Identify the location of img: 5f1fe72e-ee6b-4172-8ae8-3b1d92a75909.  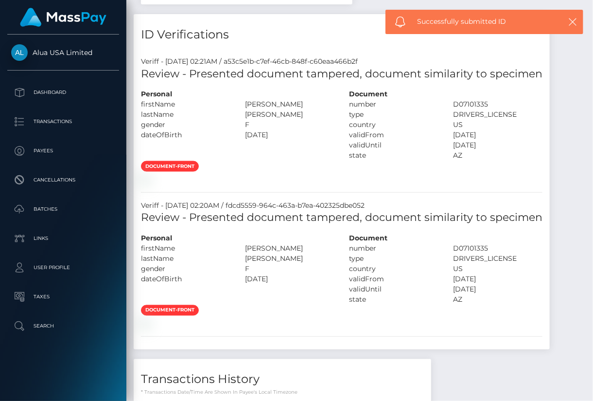
(145, 323).